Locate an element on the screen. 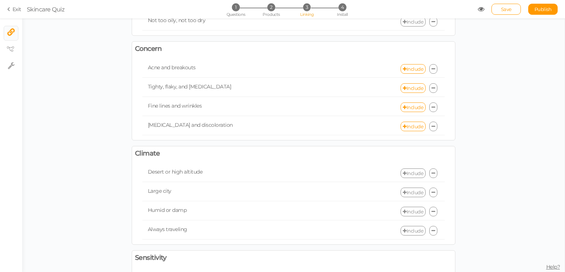 The image size is (565, 272). span: Save is located at coordinates (506, 9).